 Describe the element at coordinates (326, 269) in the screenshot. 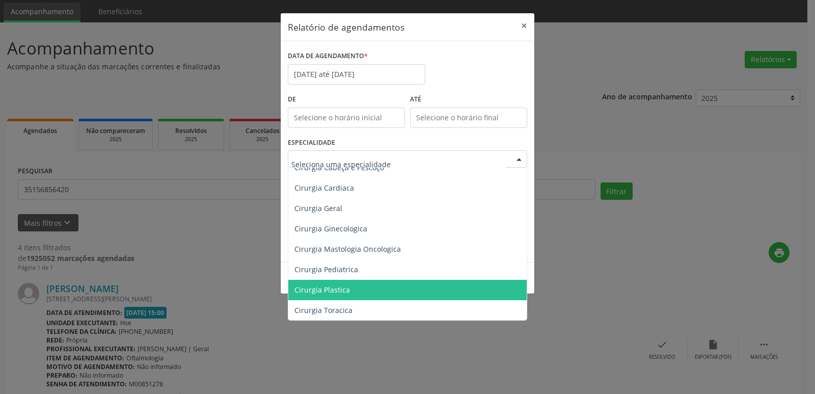

I see `span: Cirurgia Pediatrica` at that location.